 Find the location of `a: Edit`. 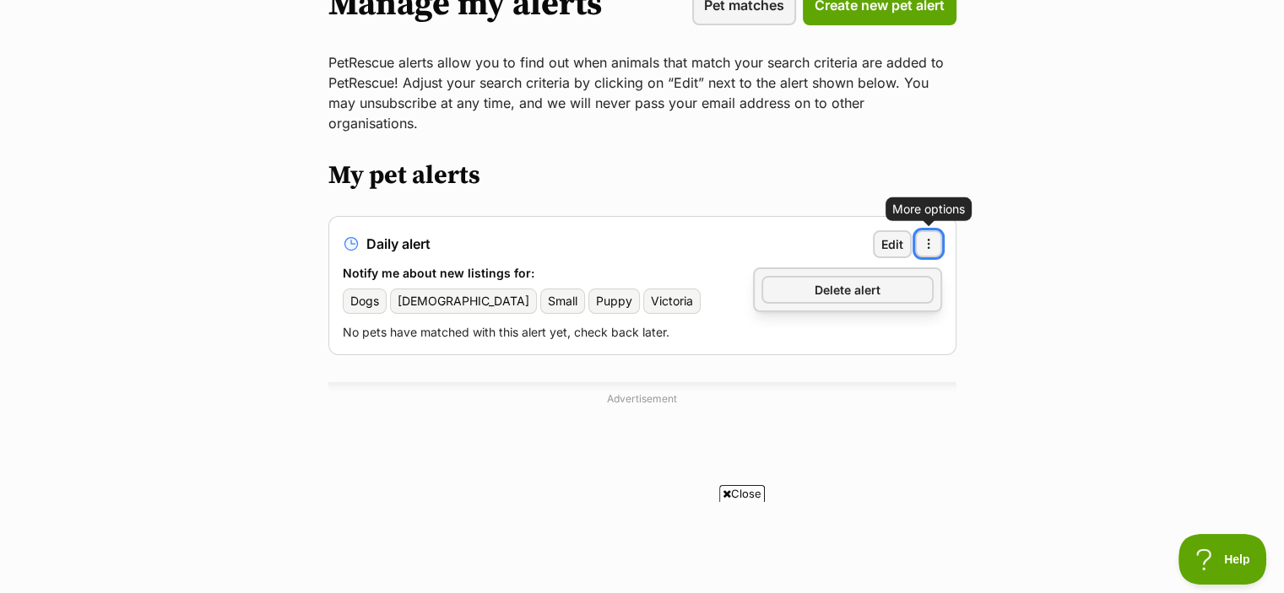

a: Edit is located at coordinates (892, 244).